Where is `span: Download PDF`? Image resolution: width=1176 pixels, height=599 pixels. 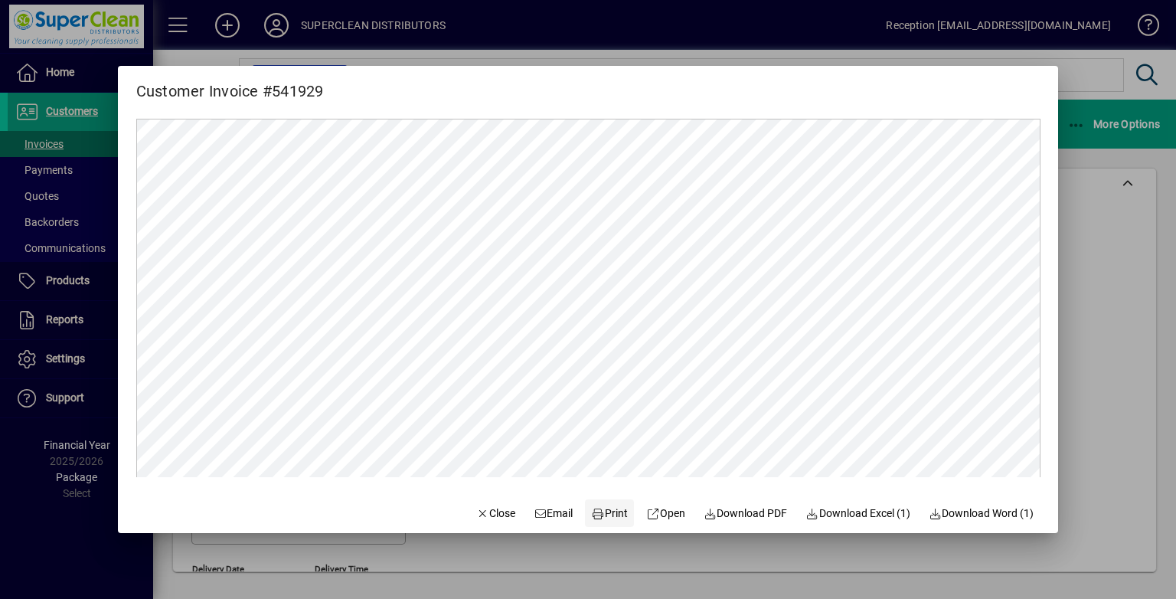
span: Download PDF is located at coordinates (746, 513).